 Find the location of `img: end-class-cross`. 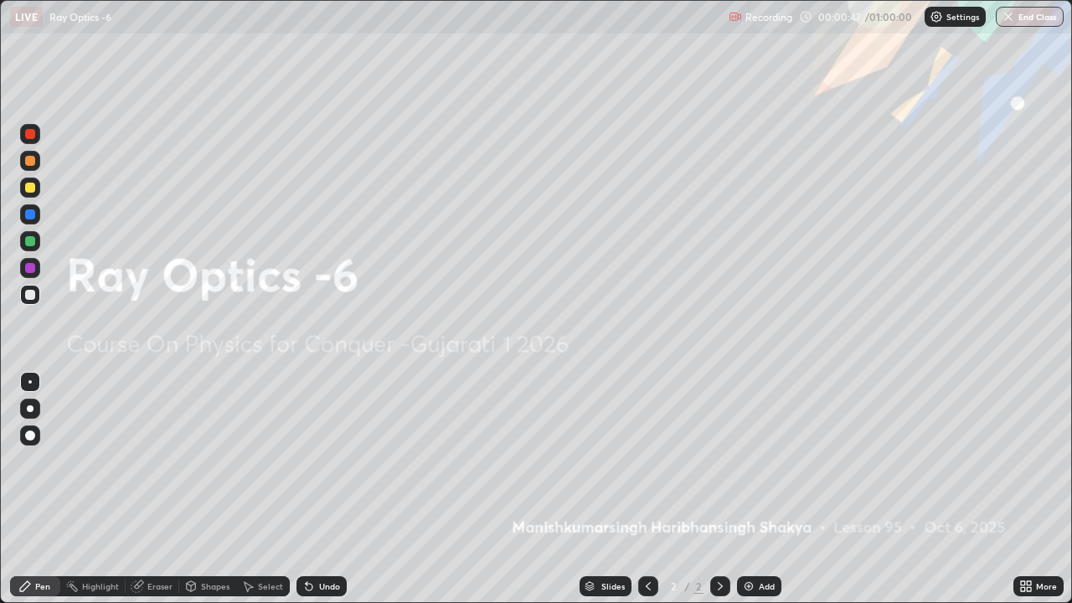

img: end-class-cross is located at coordinates (1009, 17).